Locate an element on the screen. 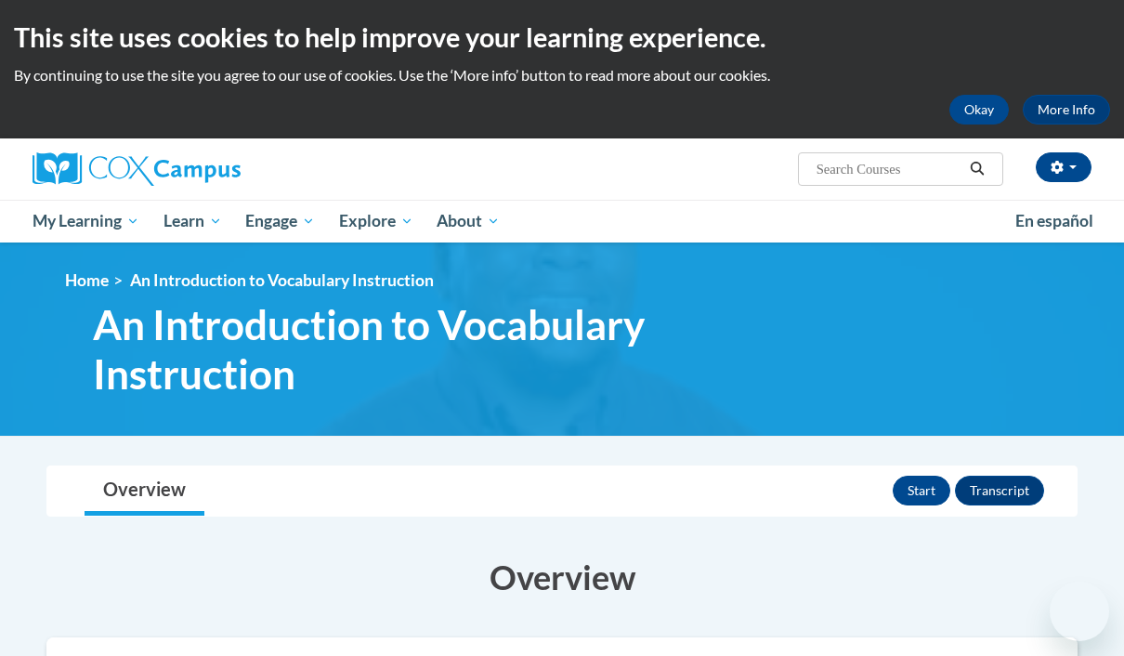 The image size is (1124, 656). a: En español is located at coordinates (1054, 221).